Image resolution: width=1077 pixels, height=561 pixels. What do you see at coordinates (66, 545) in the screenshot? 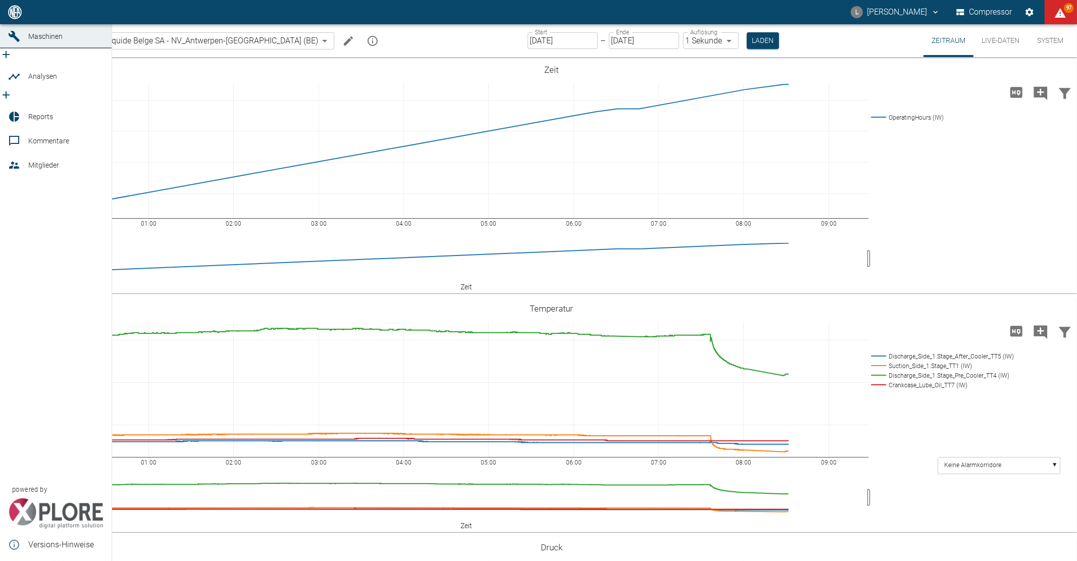
I see `span: Versions-Hinweise` at bounding box center [66, 545].